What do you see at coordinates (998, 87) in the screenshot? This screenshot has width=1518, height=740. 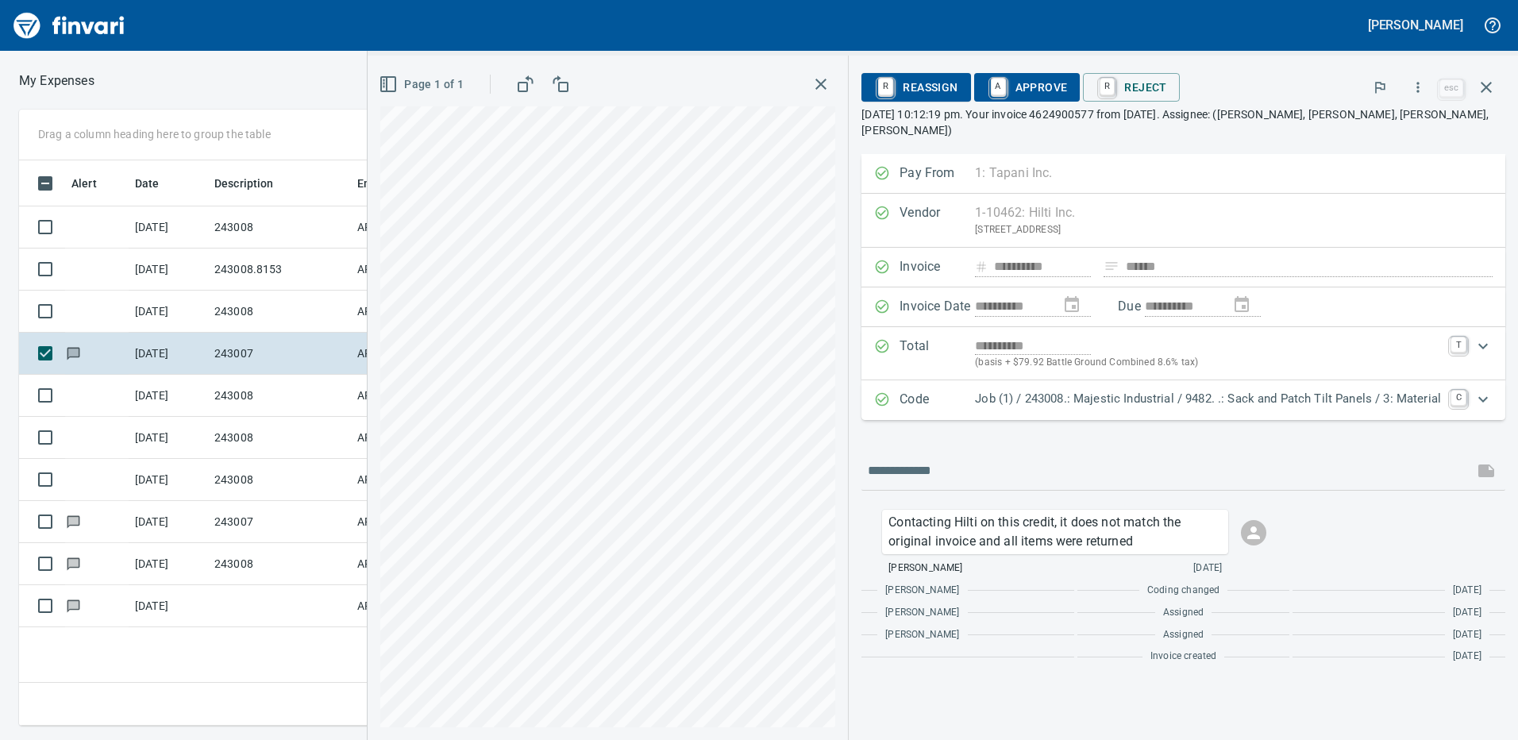 I see `a: A` at bounding box center [998, 87].